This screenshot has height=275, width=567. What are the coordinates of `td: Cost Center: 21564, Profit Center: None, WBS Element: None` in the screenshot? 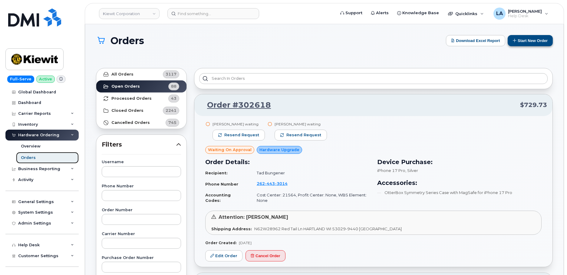 It's located at (311, 198).